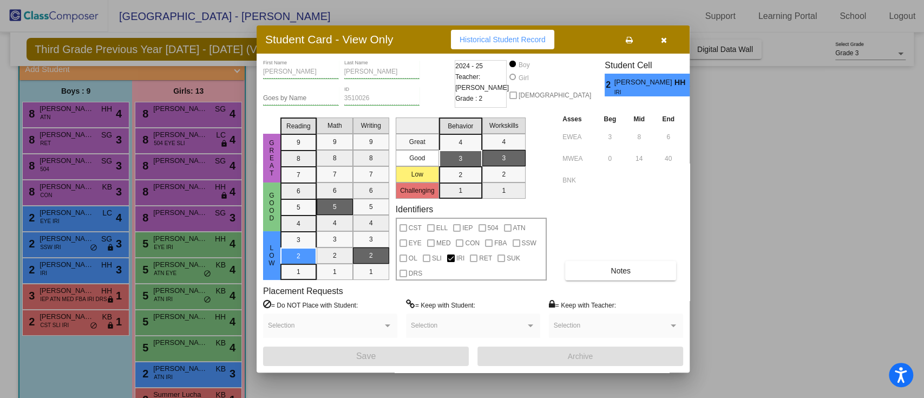 The width and height of the screenshot is (924, 398). What do you see at coordinates (272, 158) in the screenshot?
I see `span: Great` at bounding box center [272, 158].